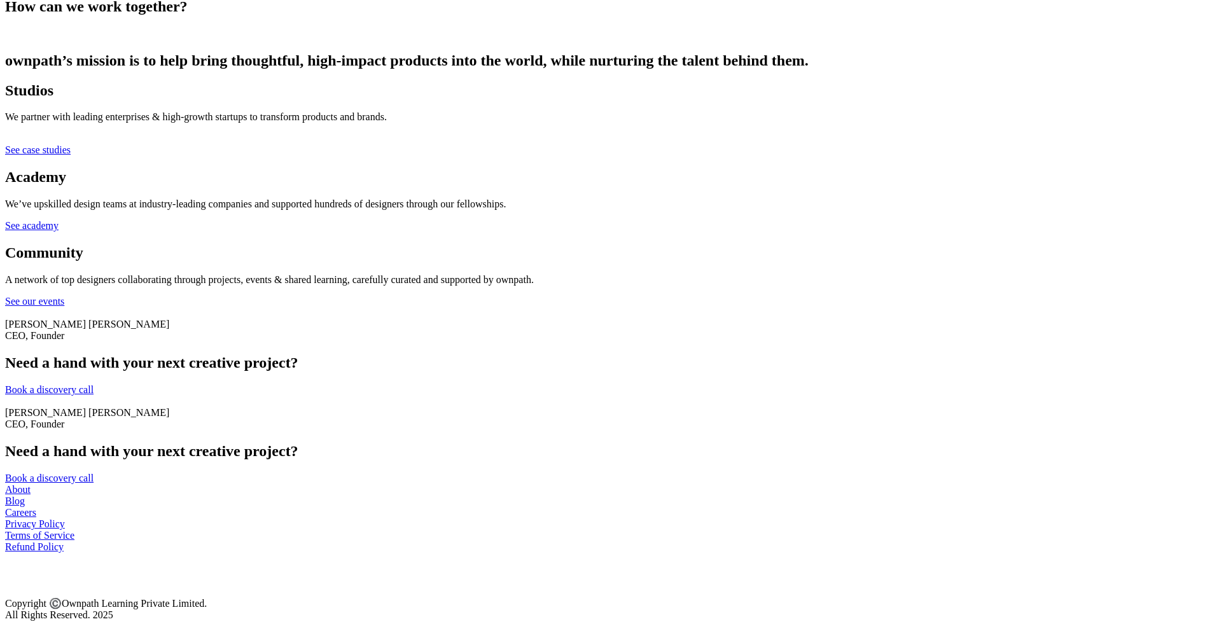  What do you see at coordinates (606, 547) in the screenshot?
I see `div: Refund Policy` at bounding box center [606, 547].